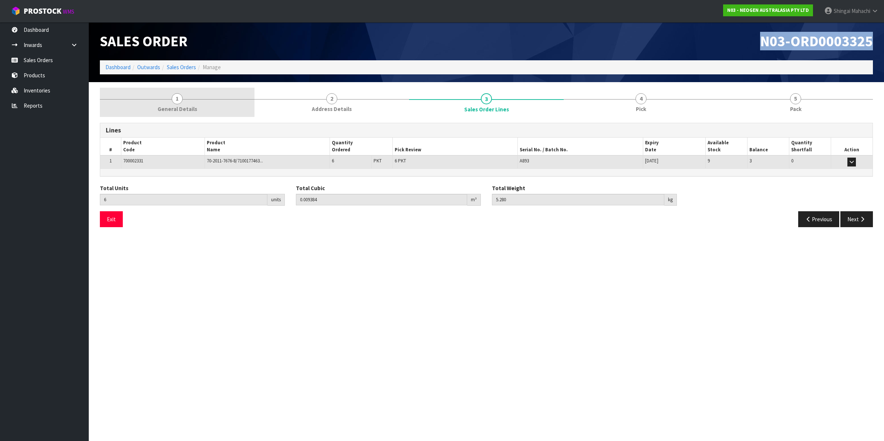 This screenshot has height=441, width=884. I want to click on span: 4, so click(641, 99).